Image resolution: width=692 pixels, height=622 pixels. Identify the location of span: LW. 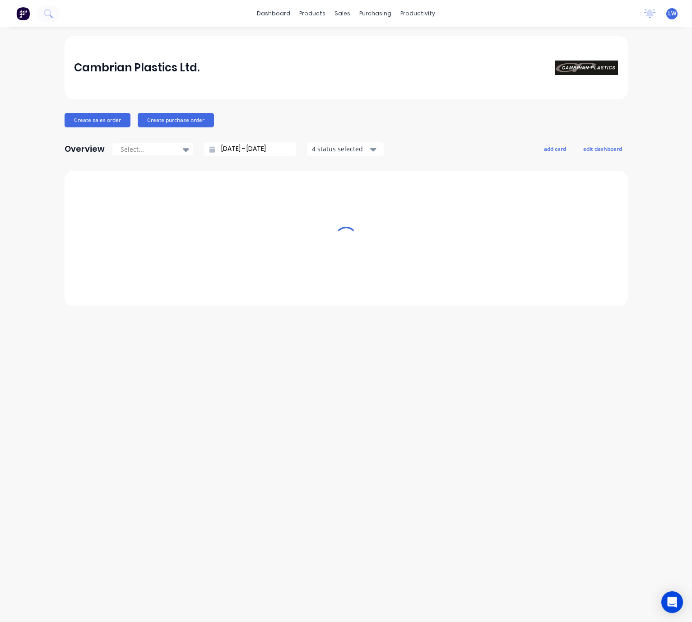
(673, 14).